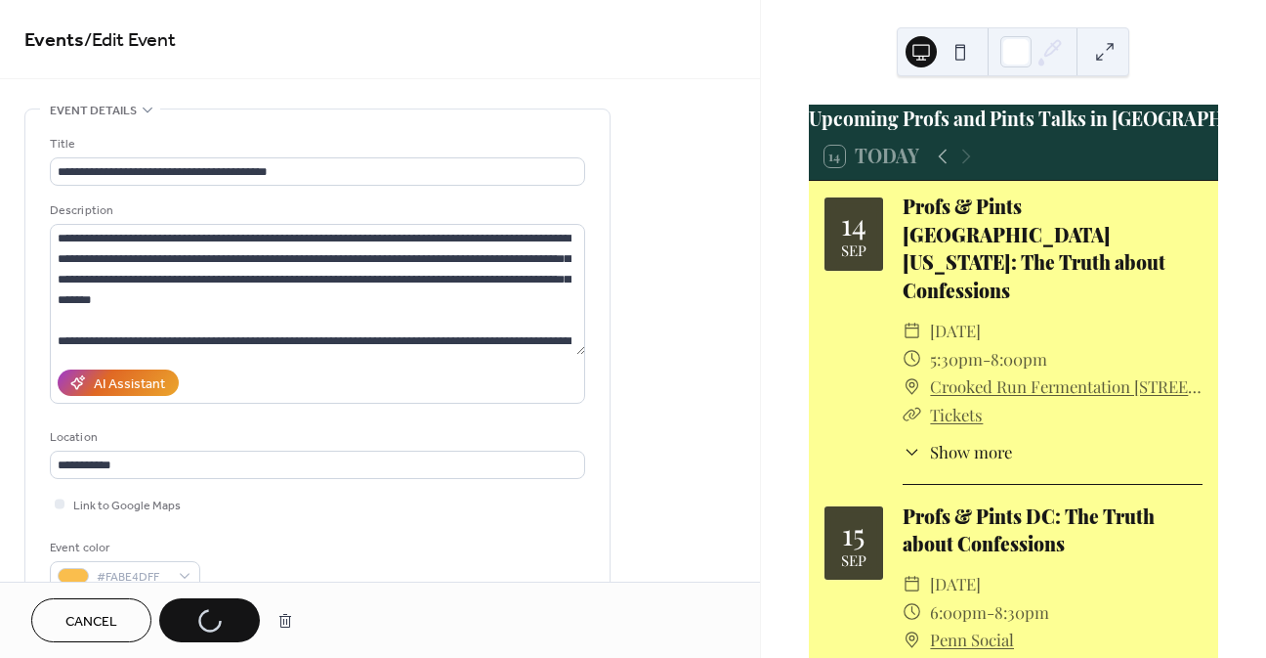 The height and width of the screenshot is (658, 1266). I want to click on span: #FABE4DFF, so click(133, 577).